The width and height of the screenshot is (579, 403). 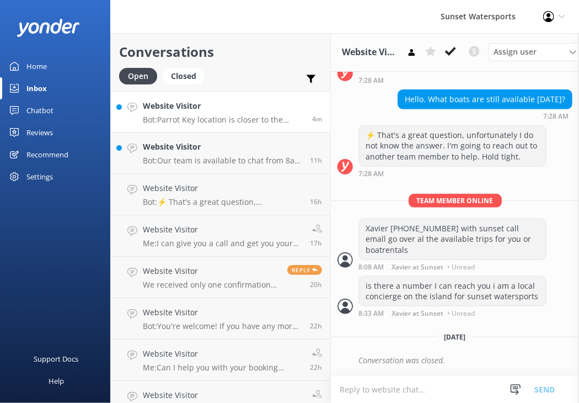 I want to click on div: 2025-06-01T21:00:08.571, so click(x=455, y=360).